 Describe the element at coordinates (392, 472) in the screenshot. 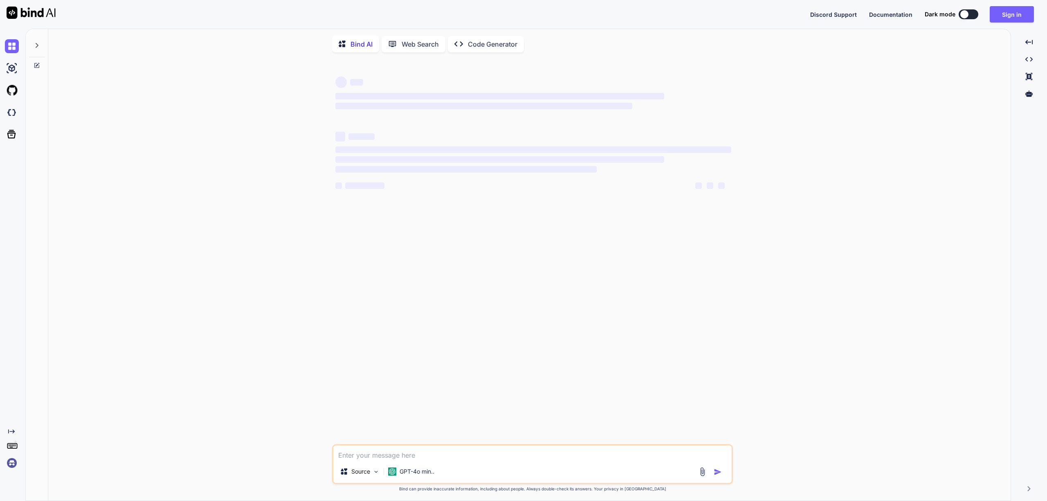

I see `img: GPT-4o mini` at that location.